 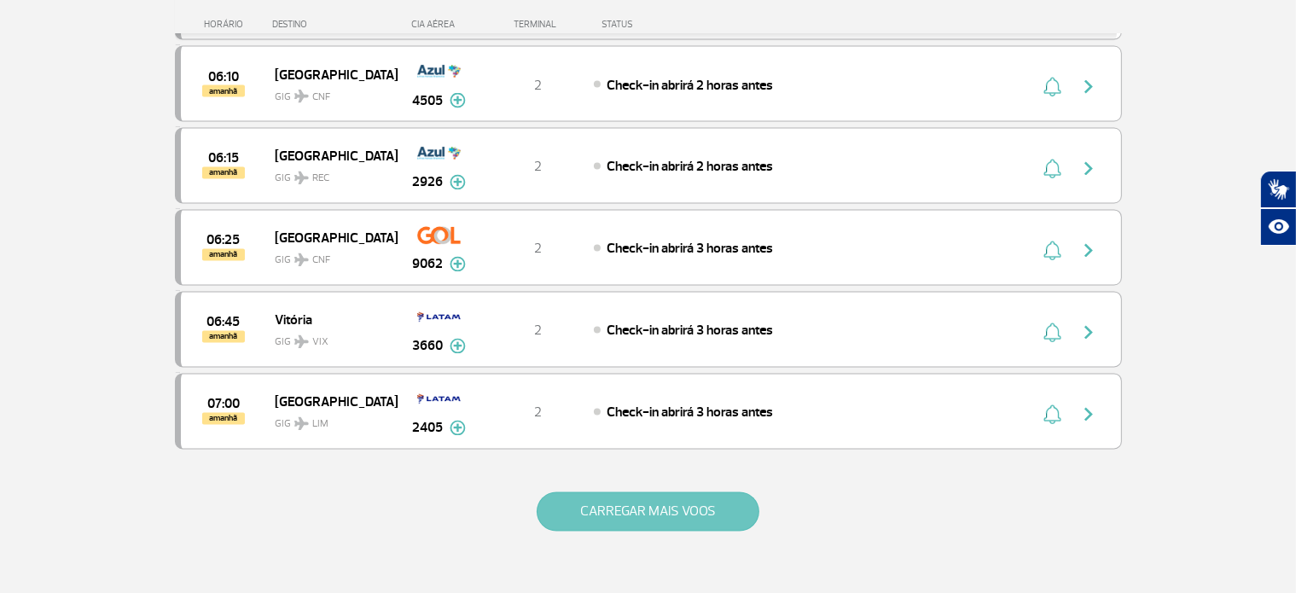 I want to click on span: VIX, so click(x=320, y=343).